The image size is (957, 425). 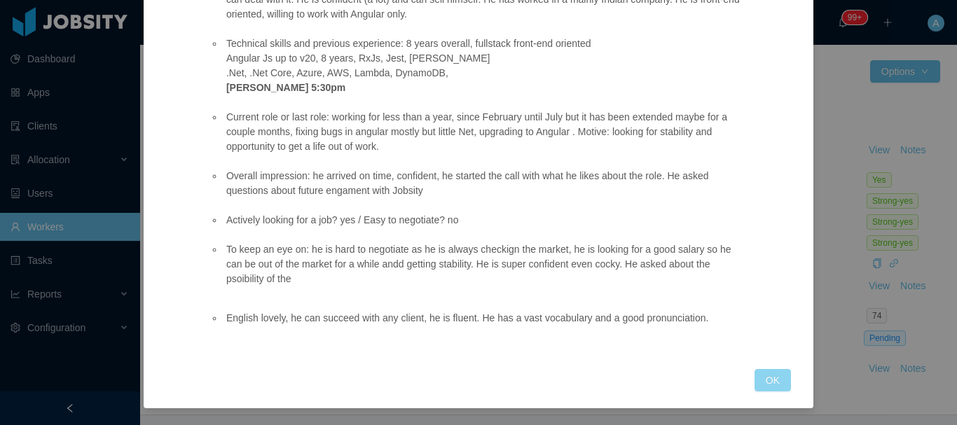 I want to click on li: Technical skills and previous experience: 8 years overall, fullstack front-end oriented Angular J..., so click(x=486, y=66).